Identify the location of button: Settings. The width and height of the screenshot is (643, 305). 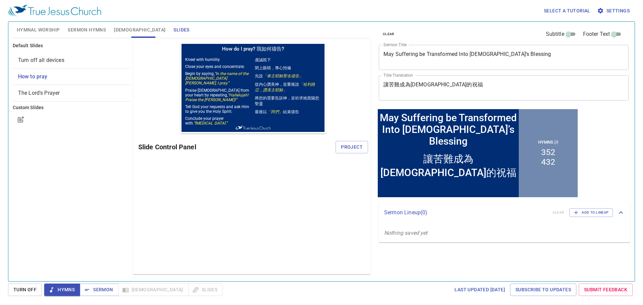
(614, 11).